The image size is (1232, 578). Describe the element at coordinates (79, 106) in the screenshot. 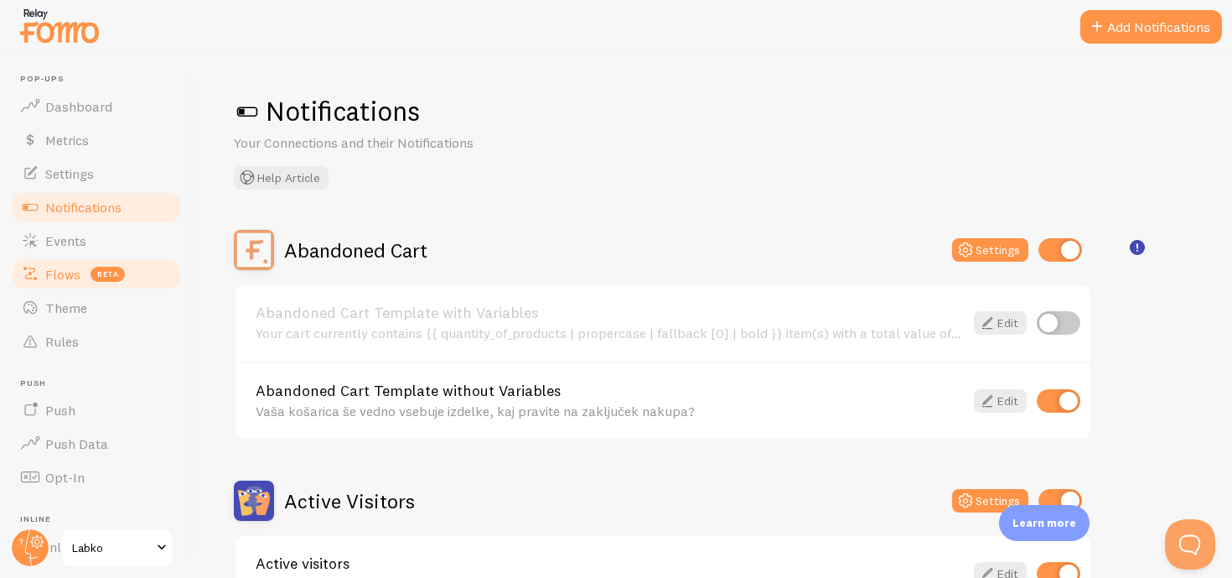

I see `span: Dashboard` at that location.